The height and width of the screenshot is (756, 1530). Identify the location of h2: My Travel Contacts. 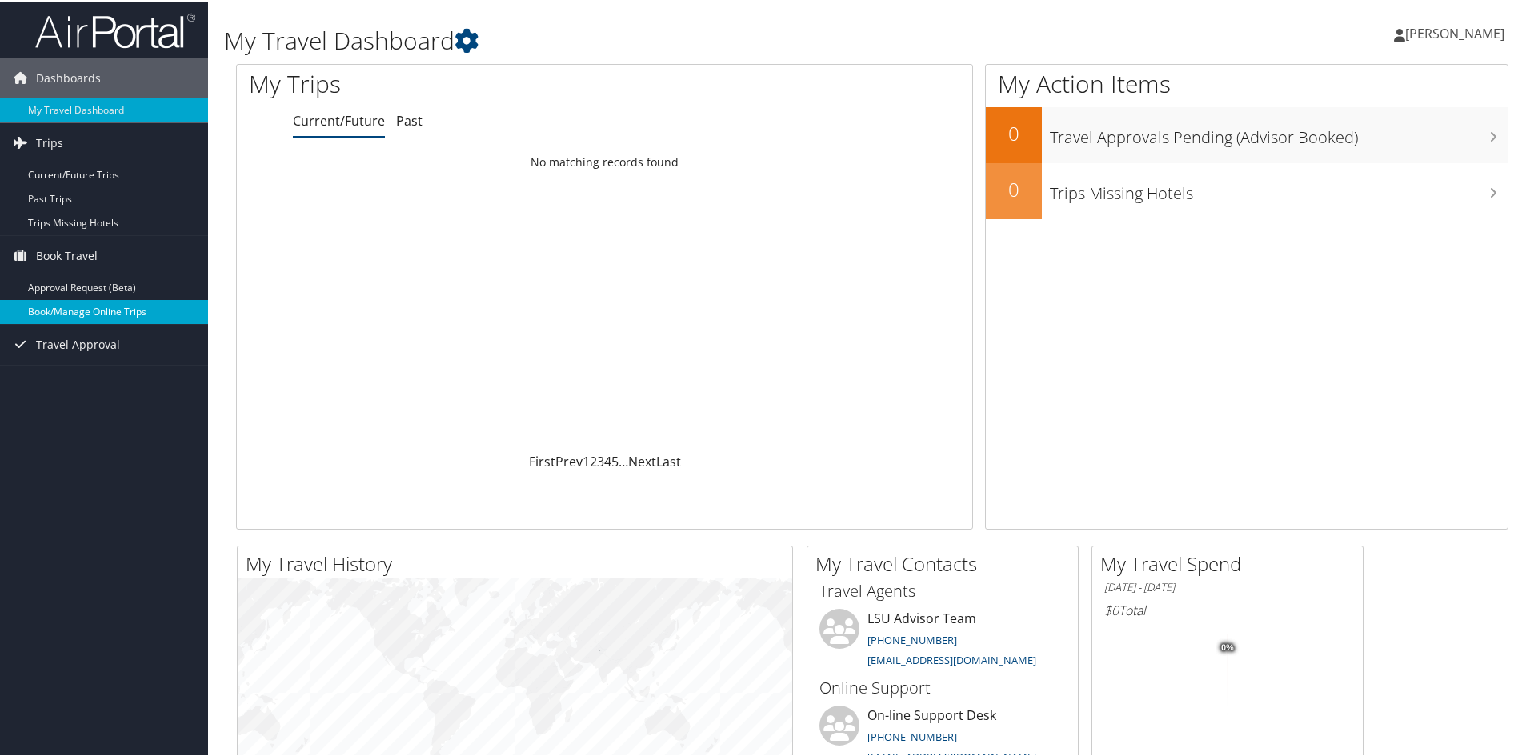
(946, 562).